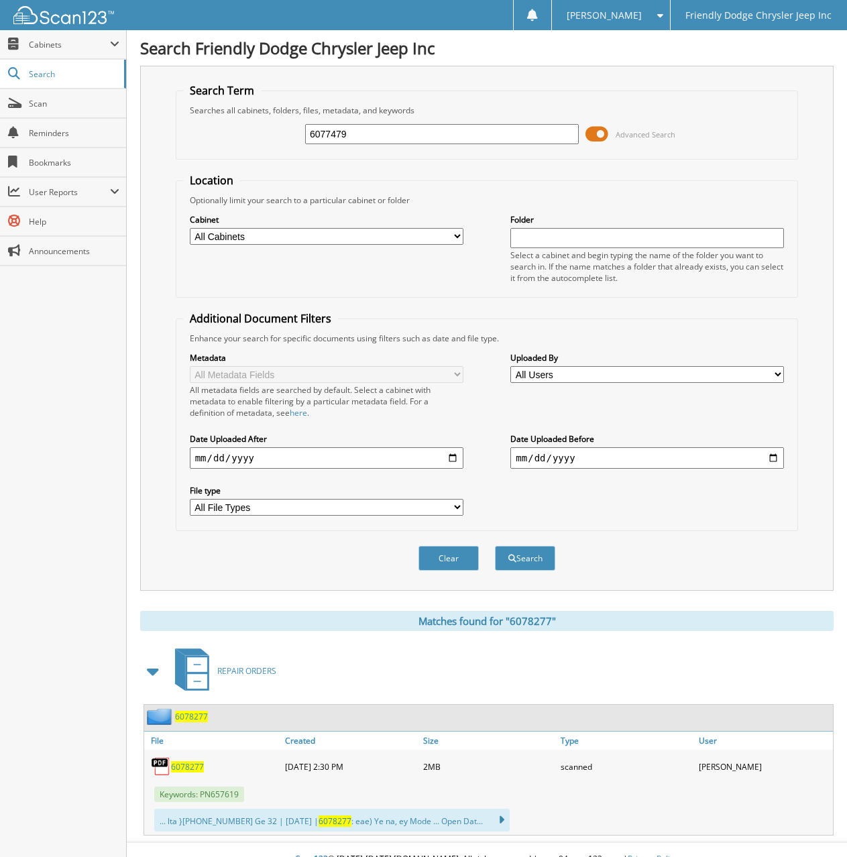  What do you see at coordinates (350, 740) in the screenshot?
I see `a: Created` at bounding box center [350, 740].